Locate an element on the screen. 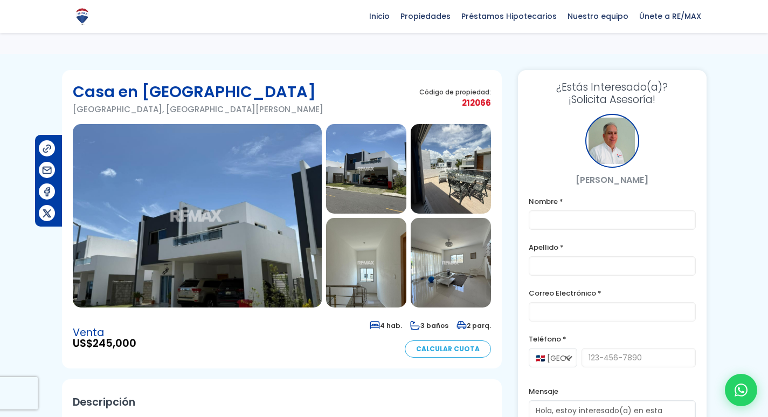 The height and width of the screenshot is (417, 768). label: Apellido * is located at coordinates (613, 247).